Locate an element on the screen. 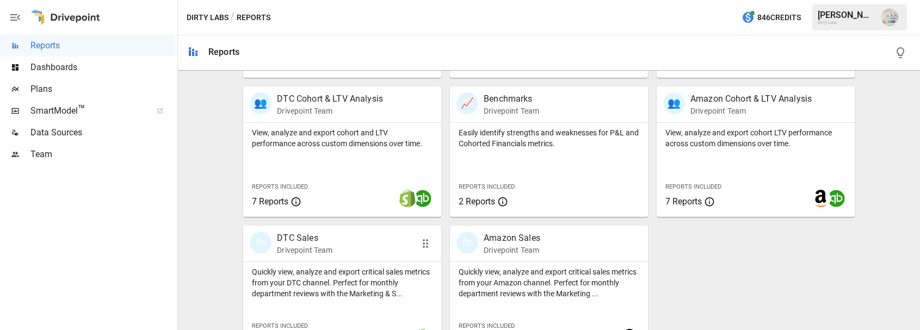 This screenshot has height=330, width=920. p: View, analyze and export cohort and LTV performance across custom dimensions over time. is located at coordinates (342, 138).